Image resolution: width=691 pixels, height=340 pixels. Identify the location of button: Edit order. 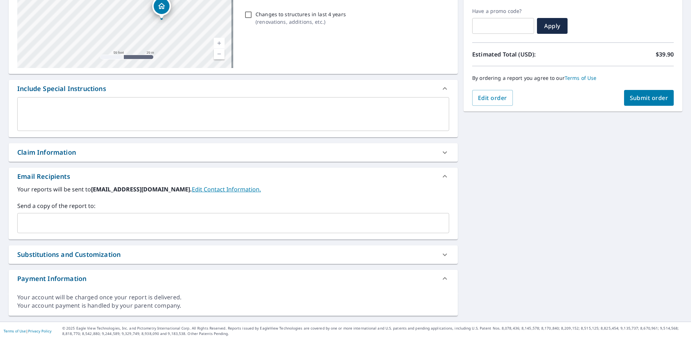
(493, 98).